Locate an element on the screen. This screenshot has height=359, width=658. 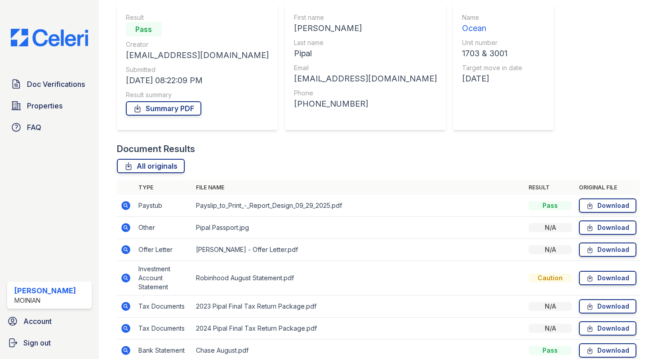
img: CE_Logo_Blue-a8612792a0a2168367f1c8372b55b34899dd931a85d93a1a3d3e32e68fde9ad4.png is located at coordinates (49, 37).